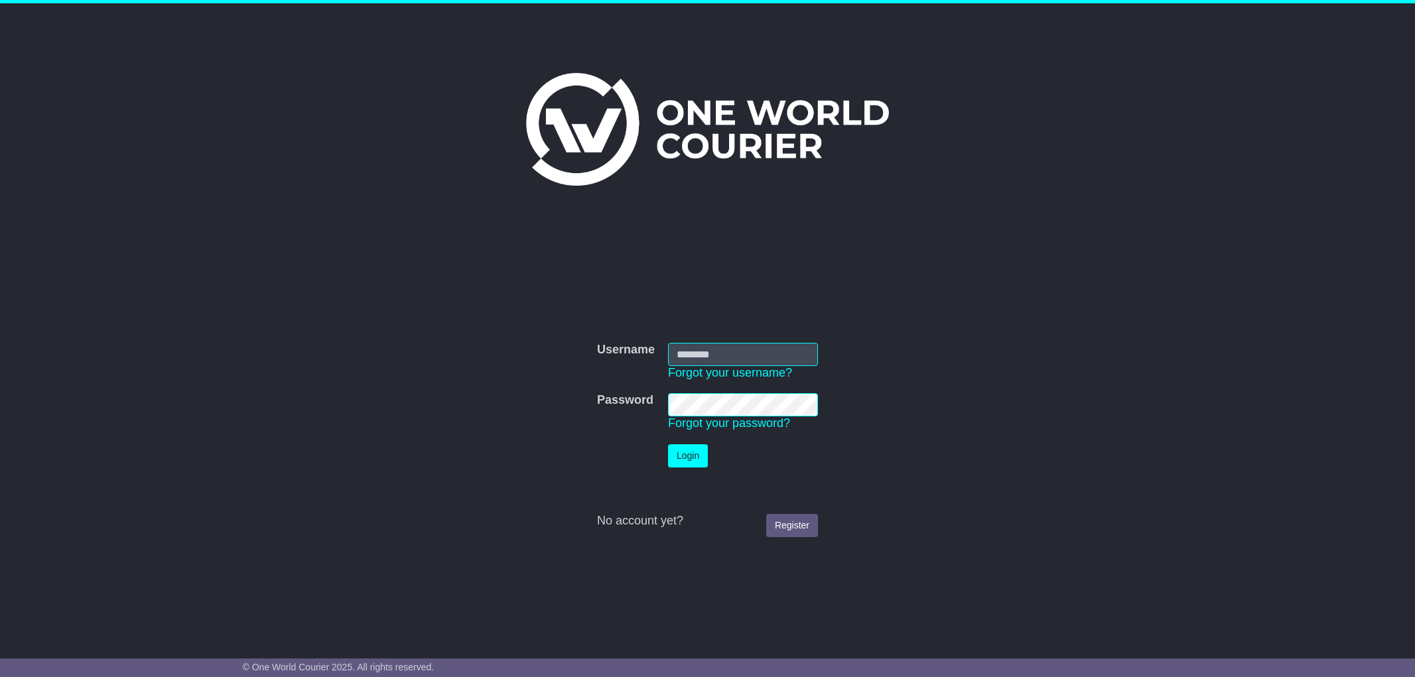  What do you see at coordinates (707, 129) in the screenshot?
I see `img: One World` at bounding box center [707, 129].